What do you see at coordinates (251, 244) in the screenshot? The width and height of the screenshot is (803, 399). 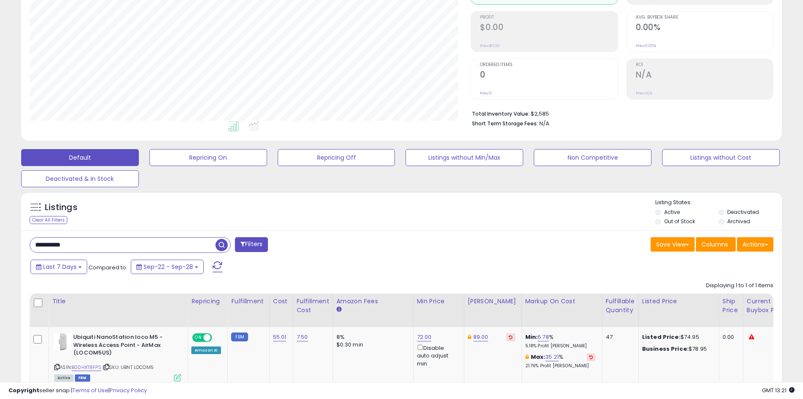 I see `button: Filters` at bounding box center [251, 244].